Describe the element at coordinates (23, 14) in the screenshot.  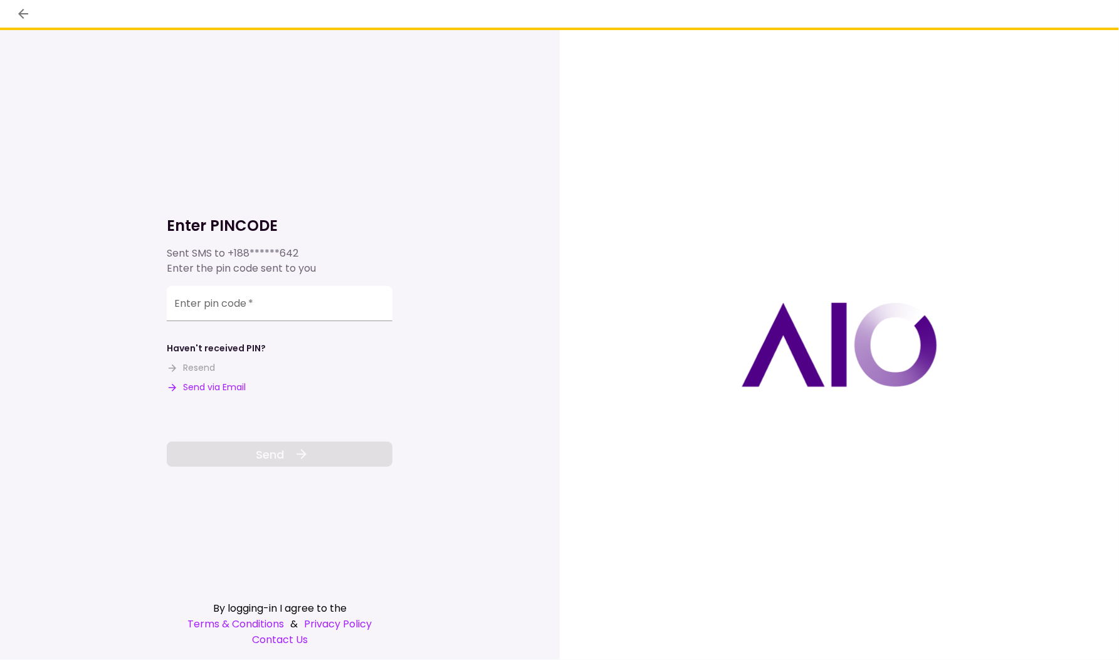
I see `button: back` at that location.